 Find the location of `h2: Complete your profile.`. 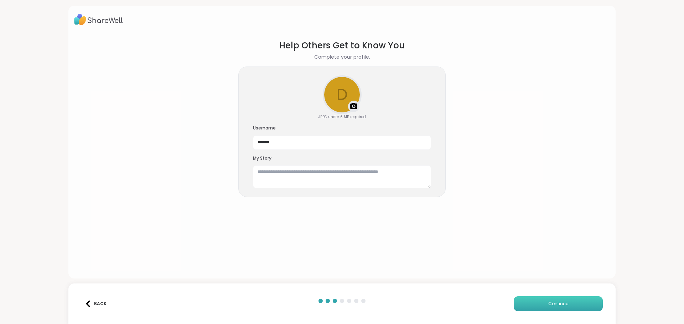

h2: Complete your profile. is located at coordinates (342, 57).